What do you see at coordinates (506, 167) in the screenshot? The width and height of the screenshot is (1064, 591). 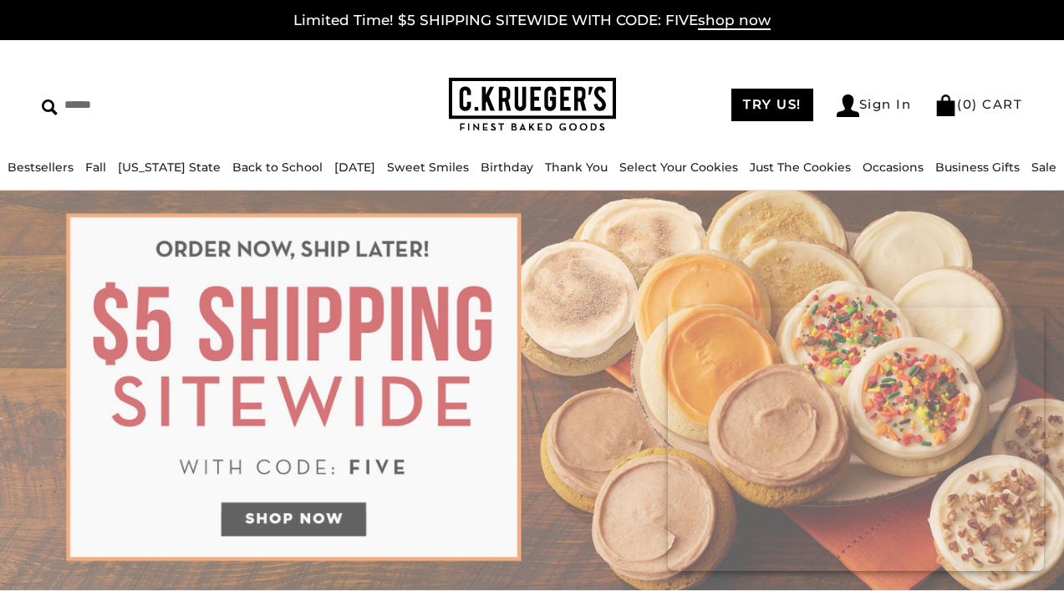 I see `a: Birthday` at bounding box center [506, 167].